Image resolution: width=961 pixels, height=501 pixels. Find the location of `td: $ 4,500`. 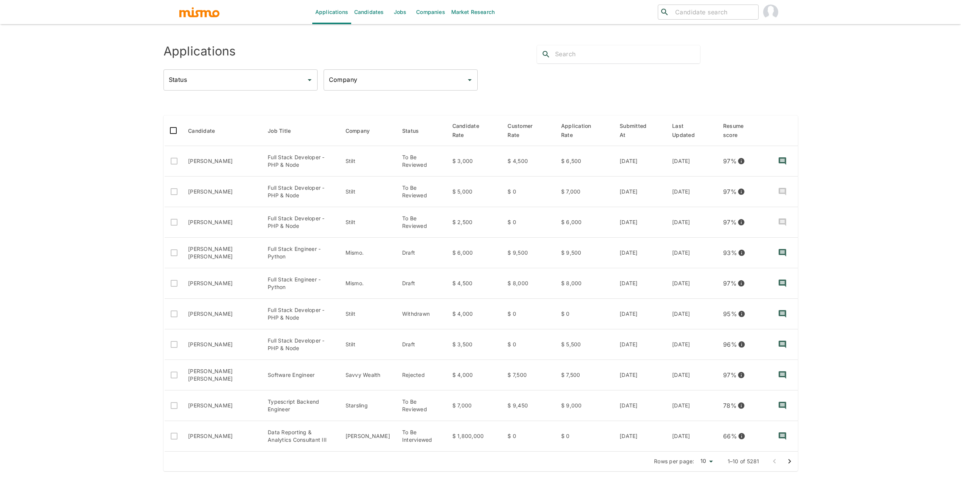

td: $ 4,500 is located at coordinates (474, 283).